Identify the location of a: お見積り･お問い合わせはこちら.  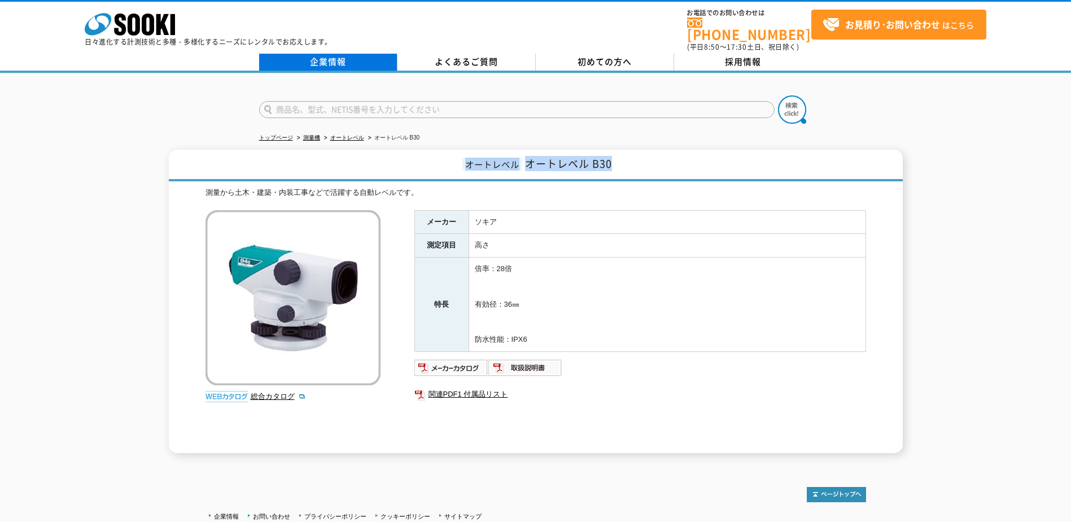
(899, 24).